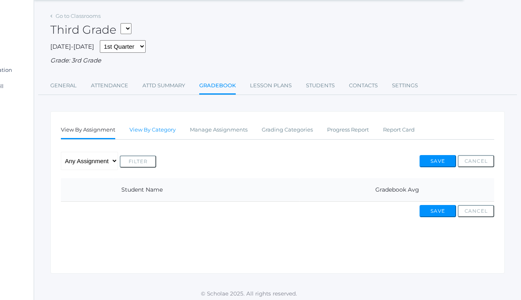 The image size is (521, 300). I want to click on a: Manage Assignments, so click(219, 130).